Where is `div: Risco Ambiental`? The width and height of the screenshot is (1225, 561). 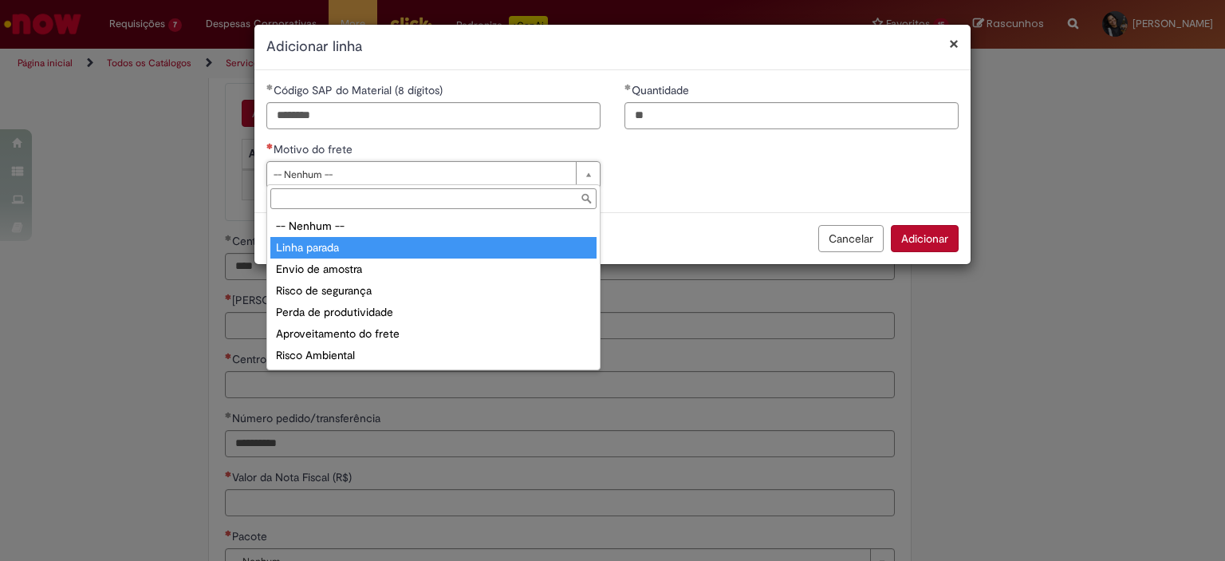
div: Risco Ambiental is located at coordinates (433, 355).